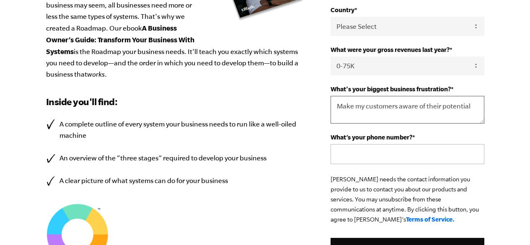 This screenshot has width=530, height=245. Describe the element at coordinates (342, 10) in the screenshot. I see `span: Country` at that location.